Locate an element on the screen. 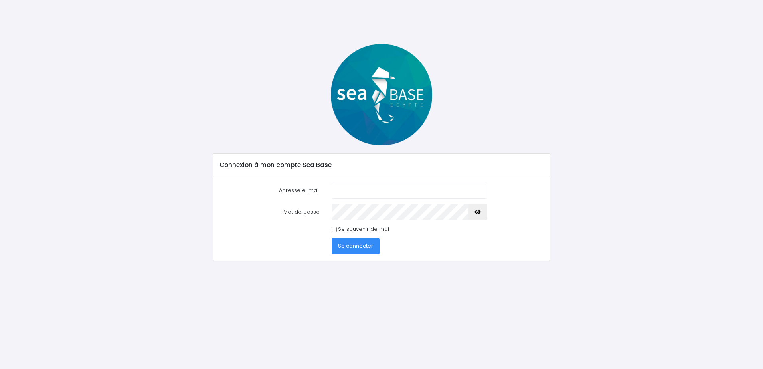 The image size is (763, 369). span: Se connecter is located at coordinates (355, 245).